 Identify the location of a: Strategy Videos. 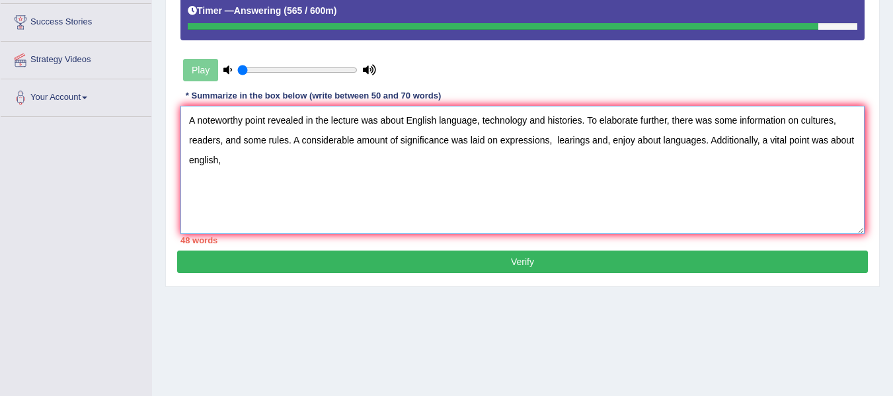
(76, 58).